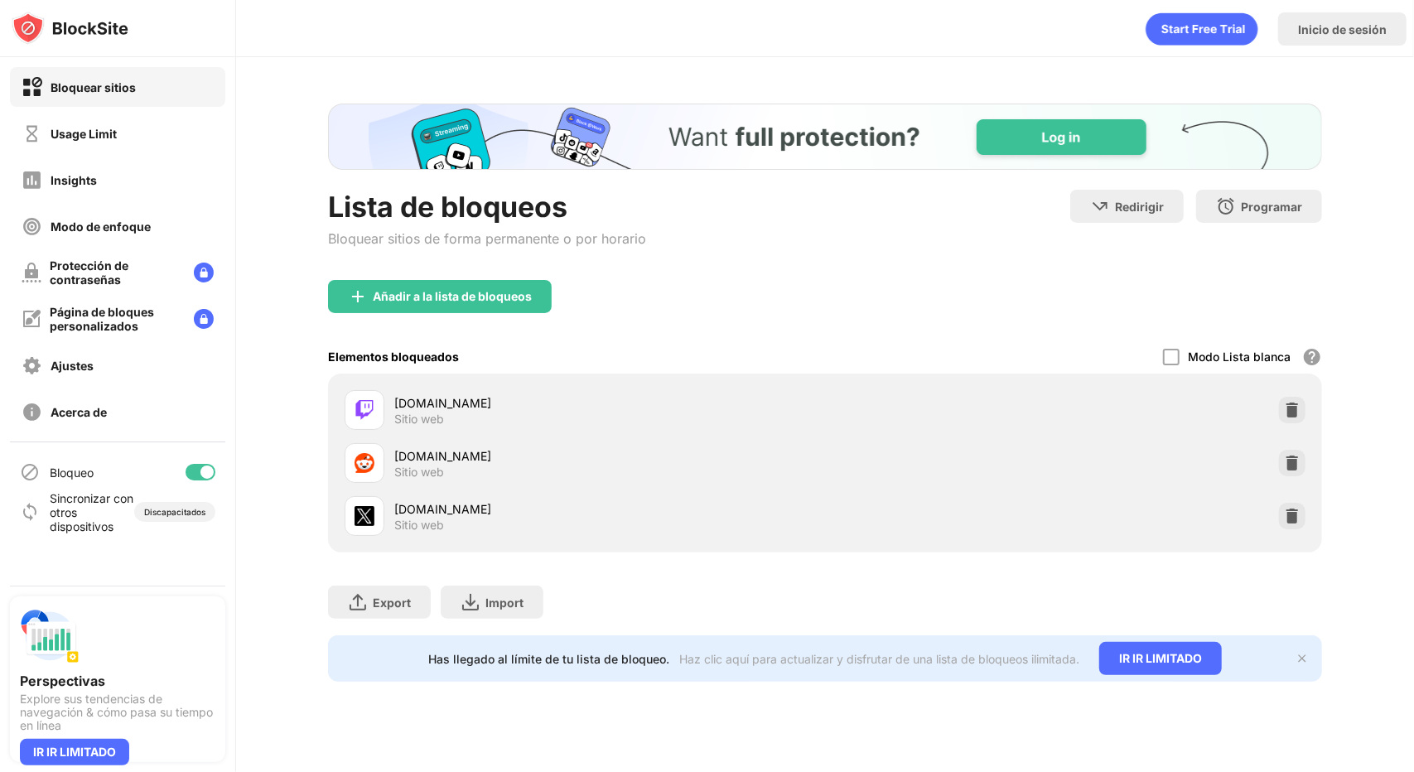  What do you see at coordinates (72, 365) in the screenshot?
I see `div: Ajustes` at bounding box center [72, 365].